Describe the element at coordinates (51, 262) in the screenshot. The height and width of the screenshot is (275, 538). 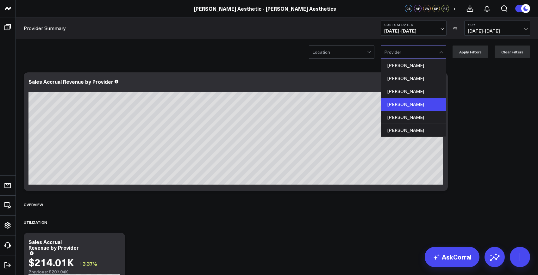
I see `div: $214.01K` at that location.